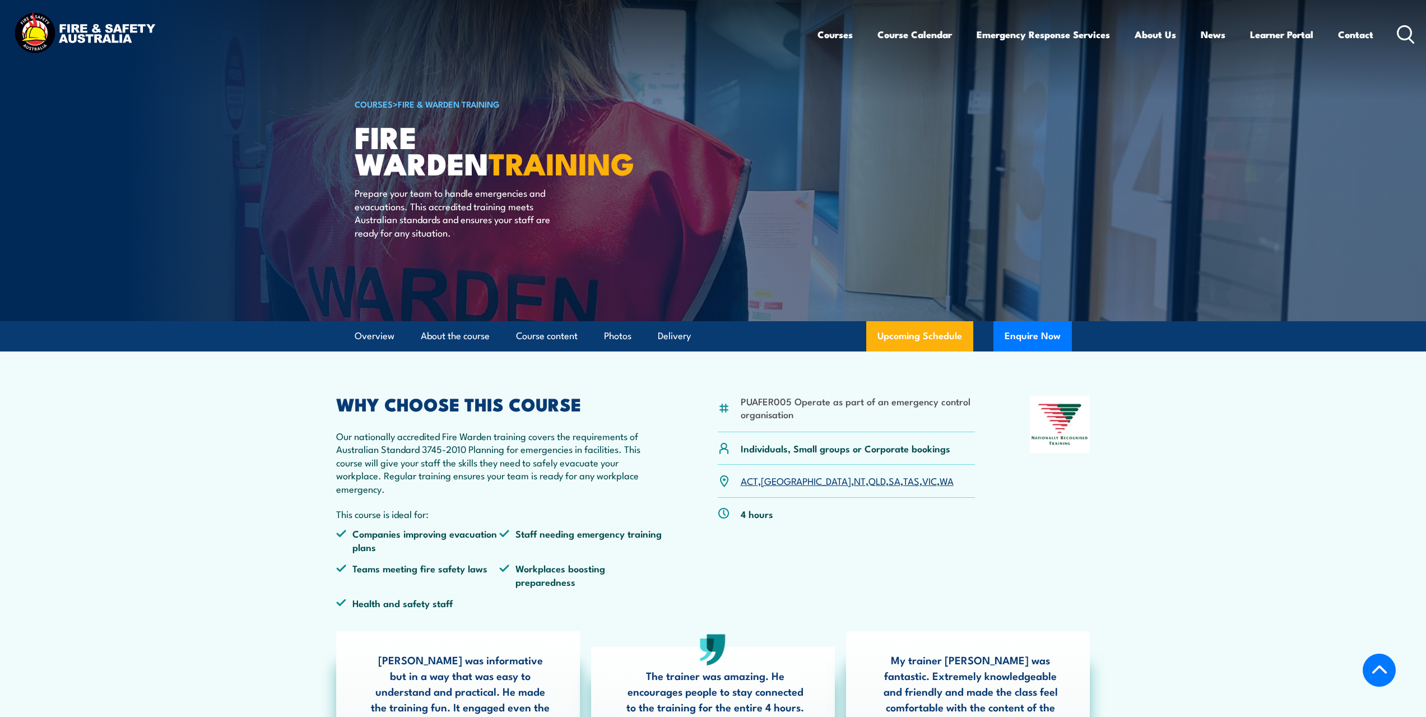 This screenshot has width=1426, height=717. Describe the element at coordinates (835, 34) in the screenshot. I see `a: Courses` at that location.